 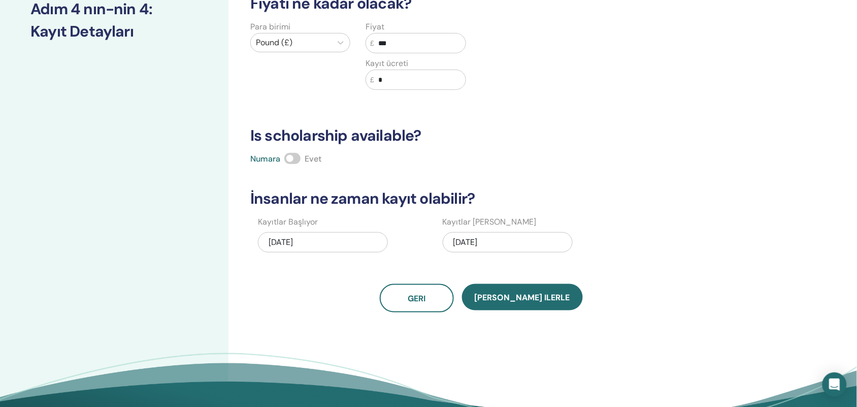 What do you see at coordinates (375, 27) in the screenshot?
I see `label: Fiyat` at bounding box center [375, 27].